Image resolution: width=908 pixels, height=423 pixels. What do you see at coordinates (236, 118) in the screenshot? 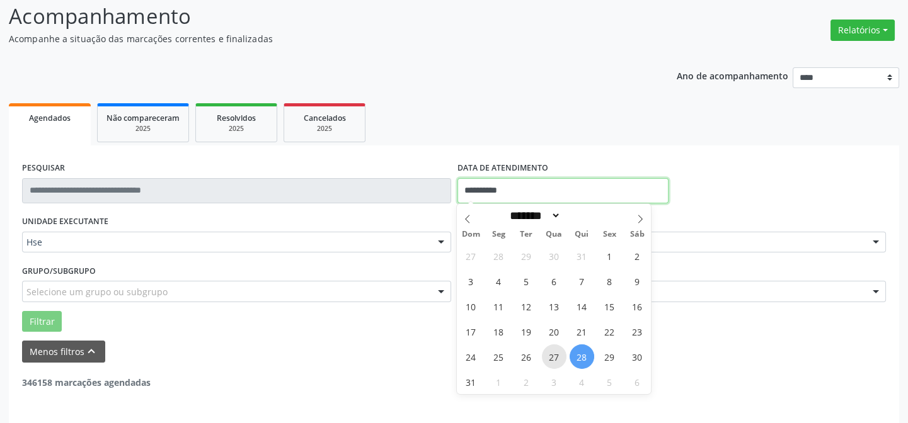
I see `span: Resolvidos` at bounding box center [236, 118].